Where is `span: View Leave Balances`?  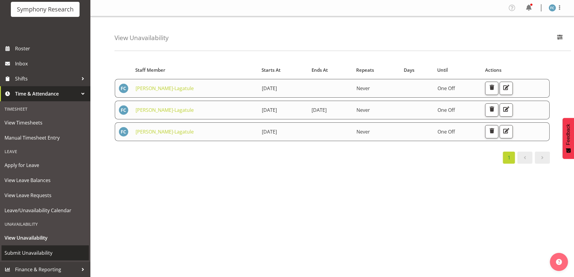 span: View Leave Balances is located at coordinates (45, 180).